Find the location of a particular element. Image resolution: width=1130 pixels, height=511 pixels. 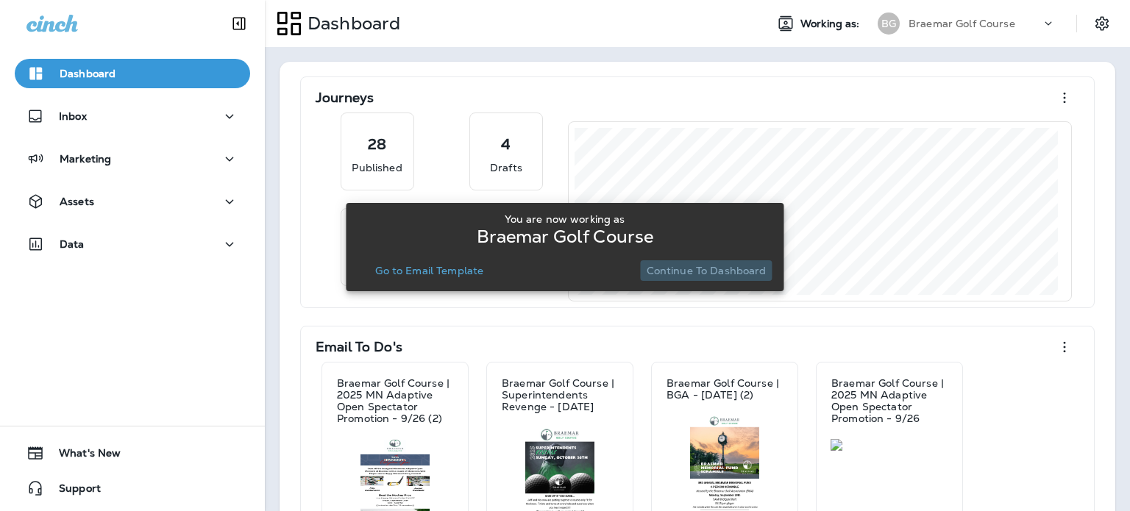

button: Continue to Dashboard is located at coordinates (706, 271).